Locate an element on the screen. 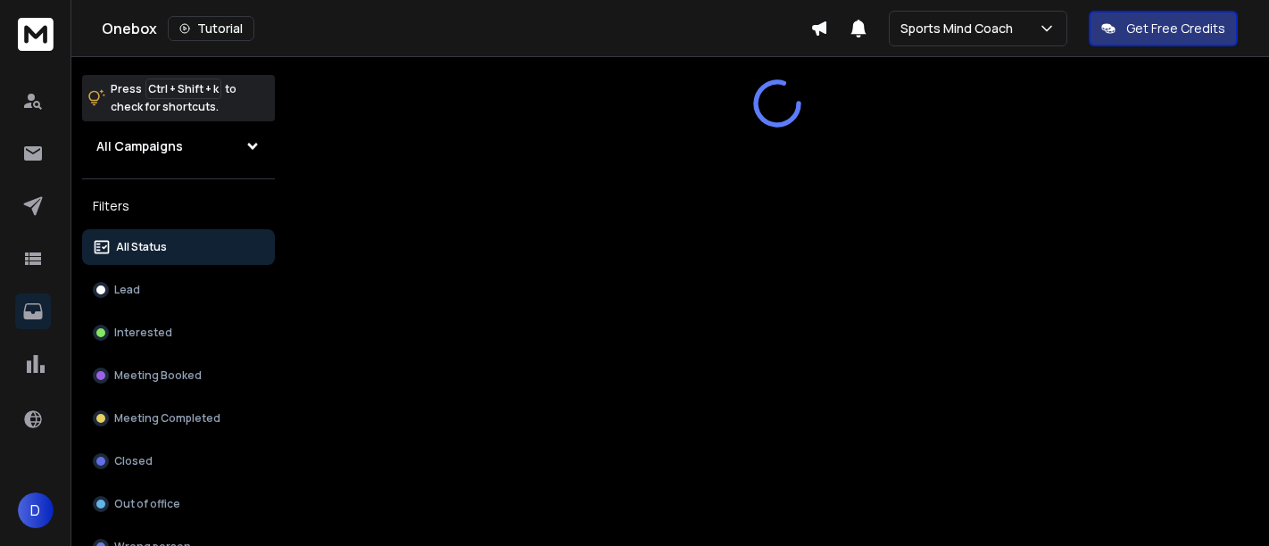 This screenshot has width=1269, height=546. button: Out of office is located at coordinates (179, 504).